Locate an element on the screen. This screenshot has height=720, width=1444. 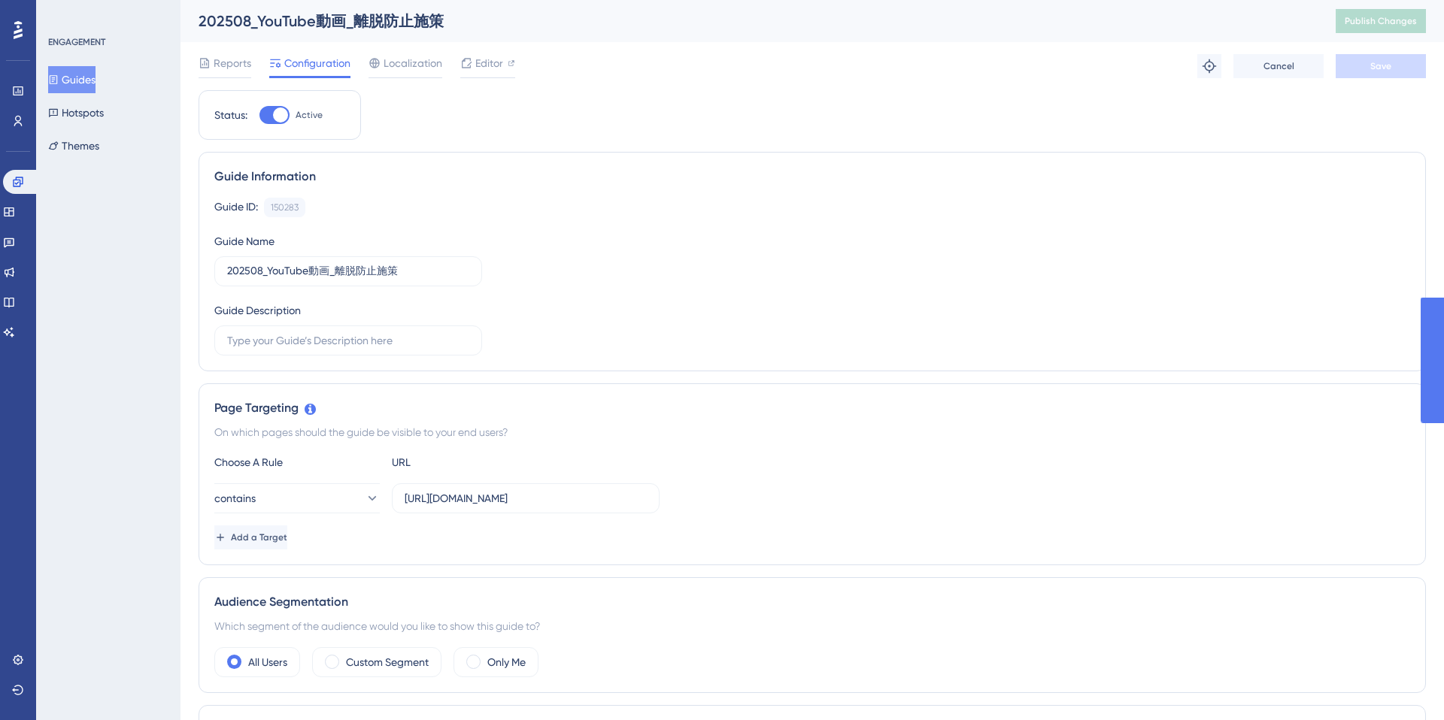
button: Publish Changes is located at coordinates (1380, 21).